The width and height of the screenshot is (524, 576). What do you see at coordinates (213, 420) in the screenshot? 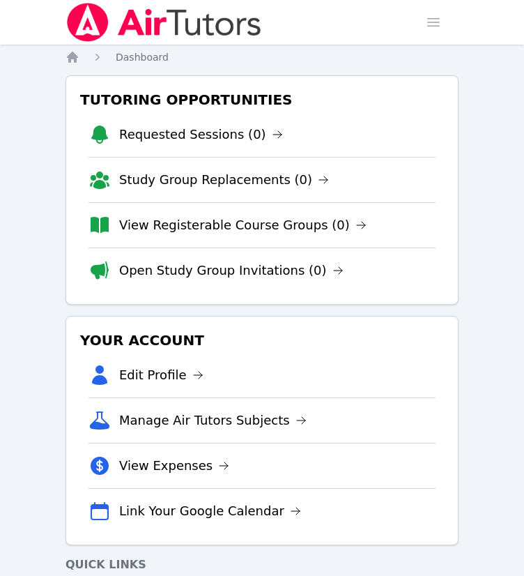
I see `a: Manage Air Tutors Subjects` at bounding box center [213, 420].